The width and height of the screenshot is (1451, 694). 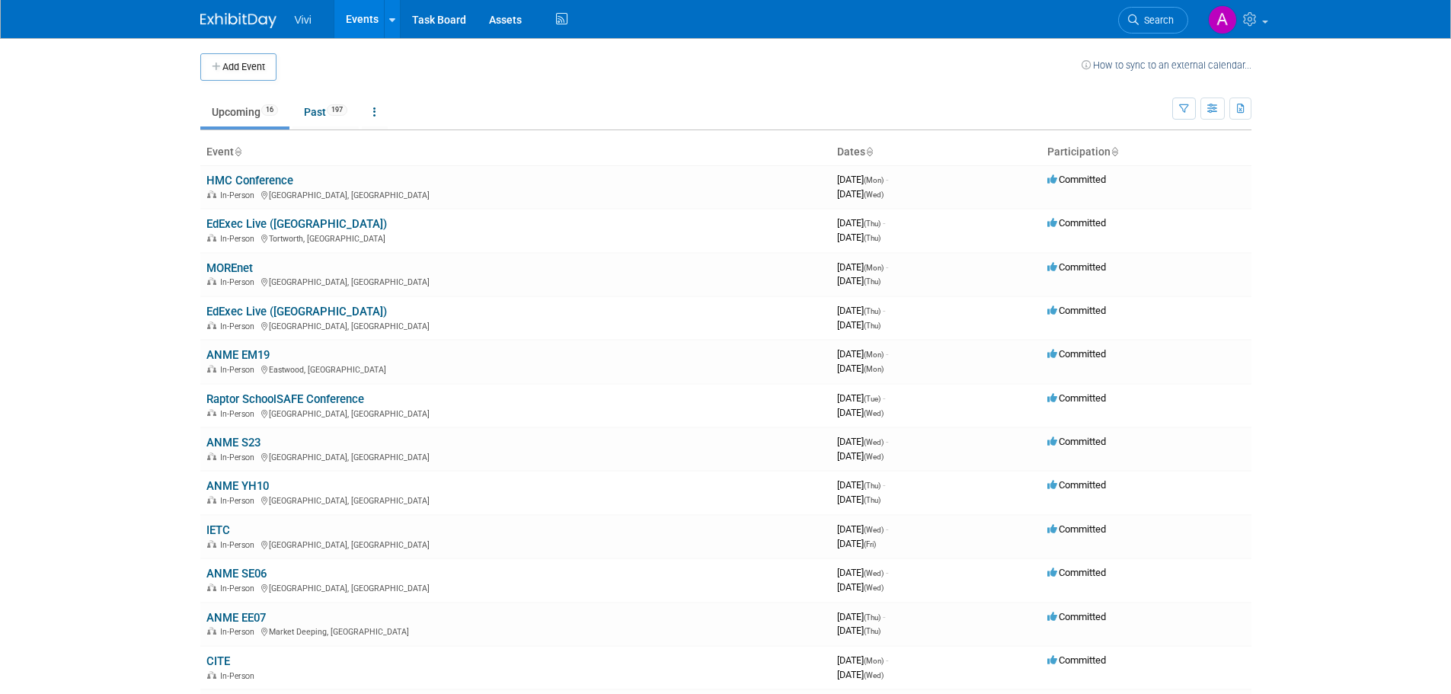 What do you see at coordinates (218, 661) in the screenshot?
I see `a: CITE` at bounding box center [218, 661].